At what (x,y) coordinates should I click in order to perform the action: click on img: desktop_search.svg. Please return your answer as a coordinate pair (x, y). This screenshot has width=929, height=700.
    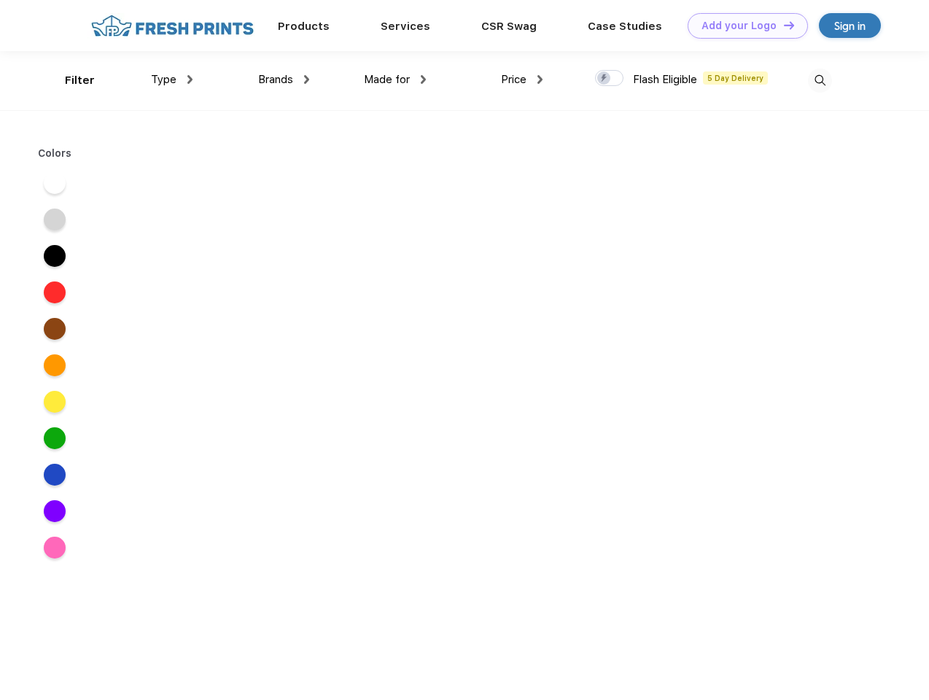
    Looking at the image, I should click on (819, 80).